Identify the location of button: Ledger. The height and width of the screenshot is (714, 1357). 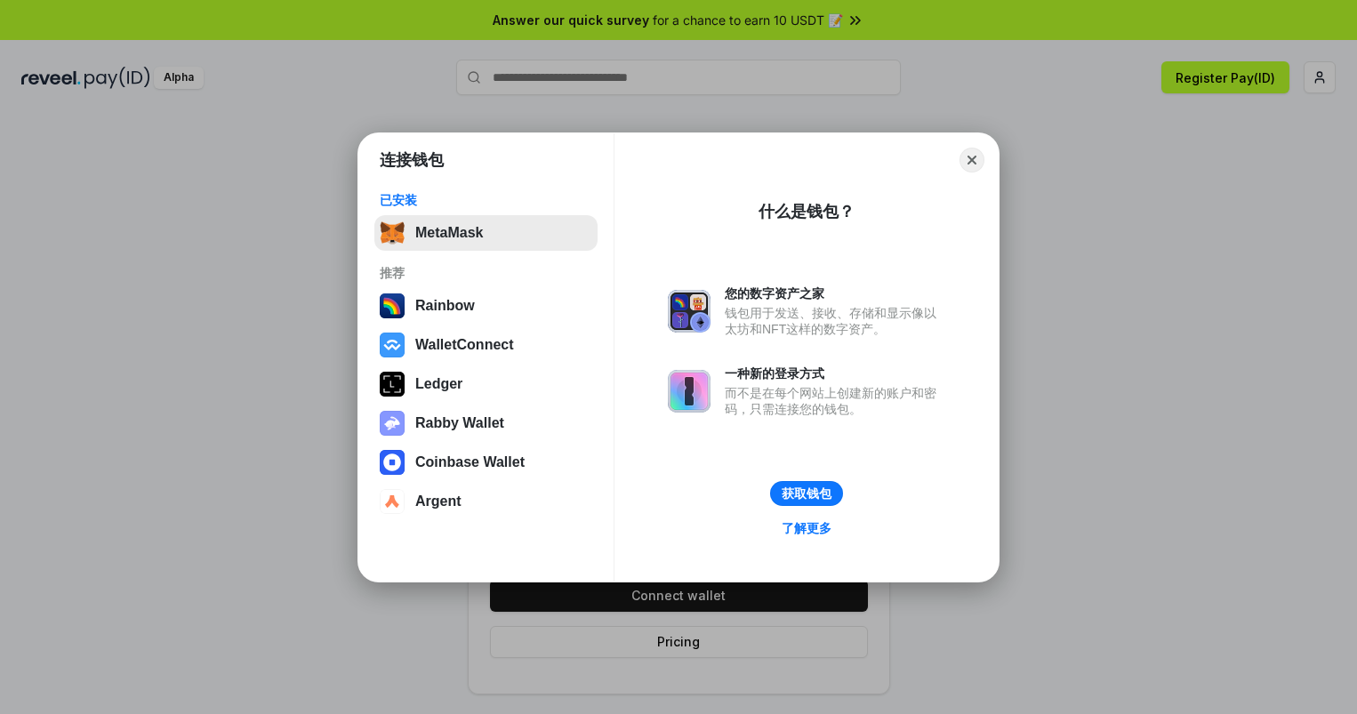
(485, 384).